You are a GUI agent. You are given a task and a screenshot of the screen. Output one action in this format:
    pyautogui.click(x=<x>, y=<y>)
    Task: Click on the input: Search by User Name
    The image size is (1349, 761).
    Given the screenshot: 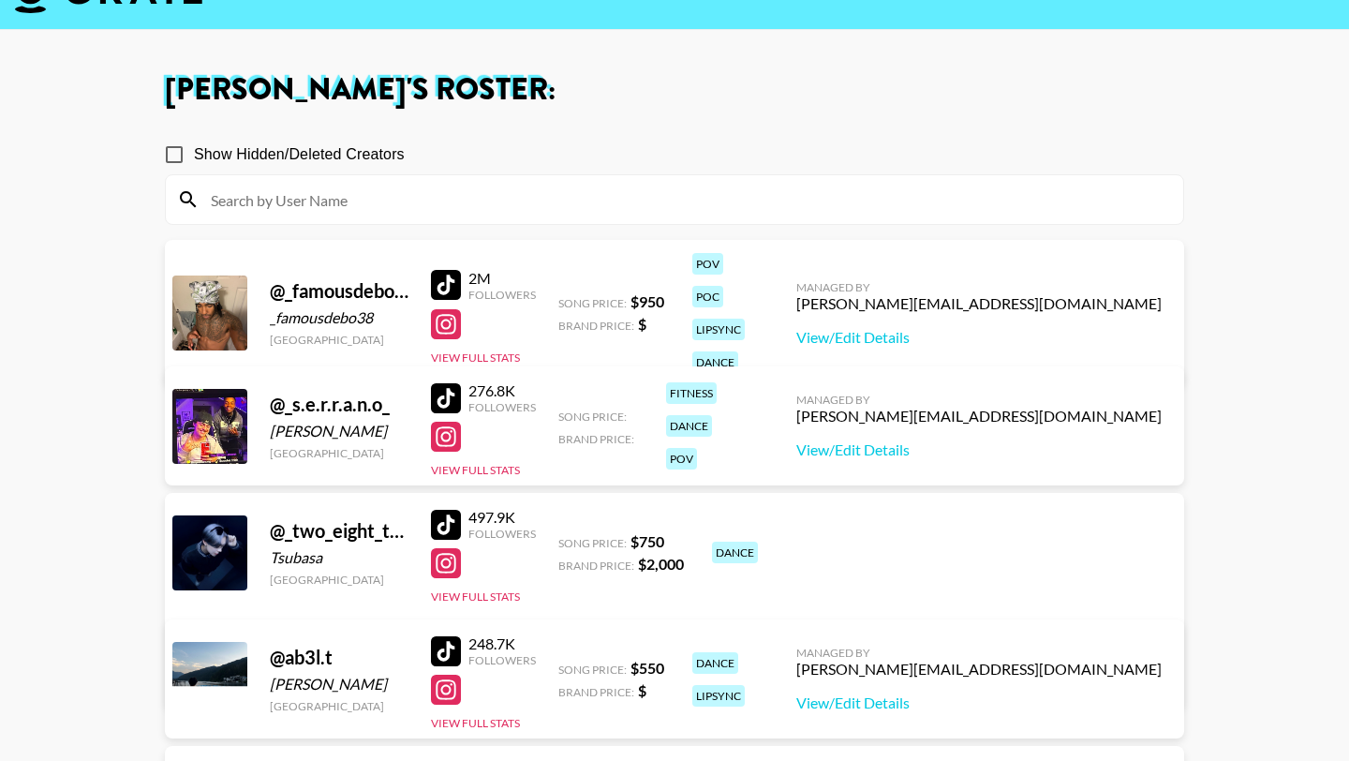 What is the action you would take?
    pyautogui.click(x=686, y=200)
    